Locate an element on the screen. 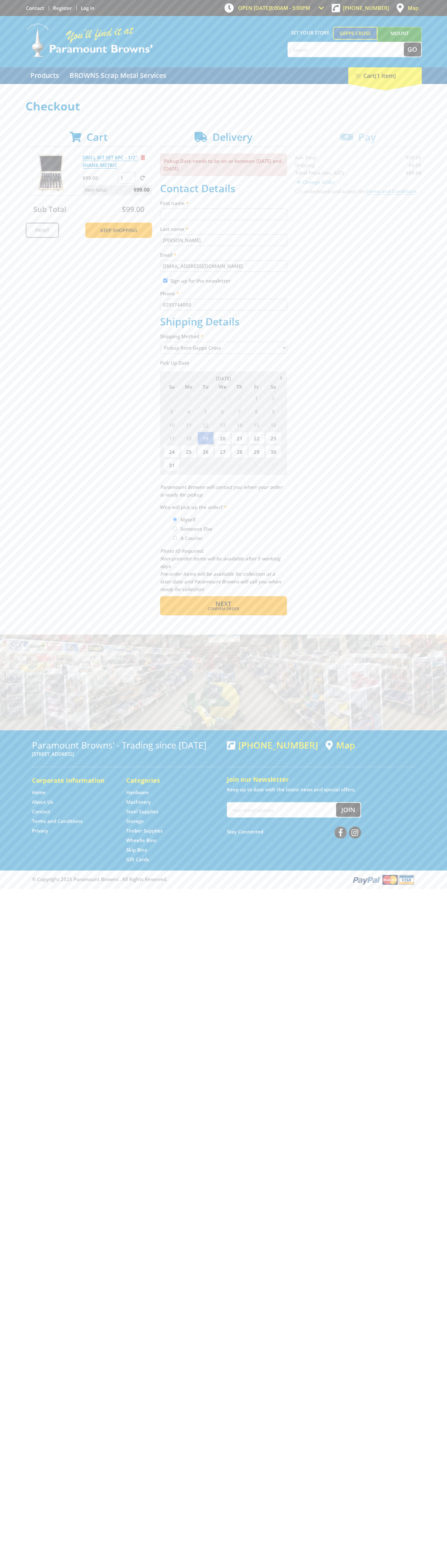  span: Tu is located at coordinates (205, 387).